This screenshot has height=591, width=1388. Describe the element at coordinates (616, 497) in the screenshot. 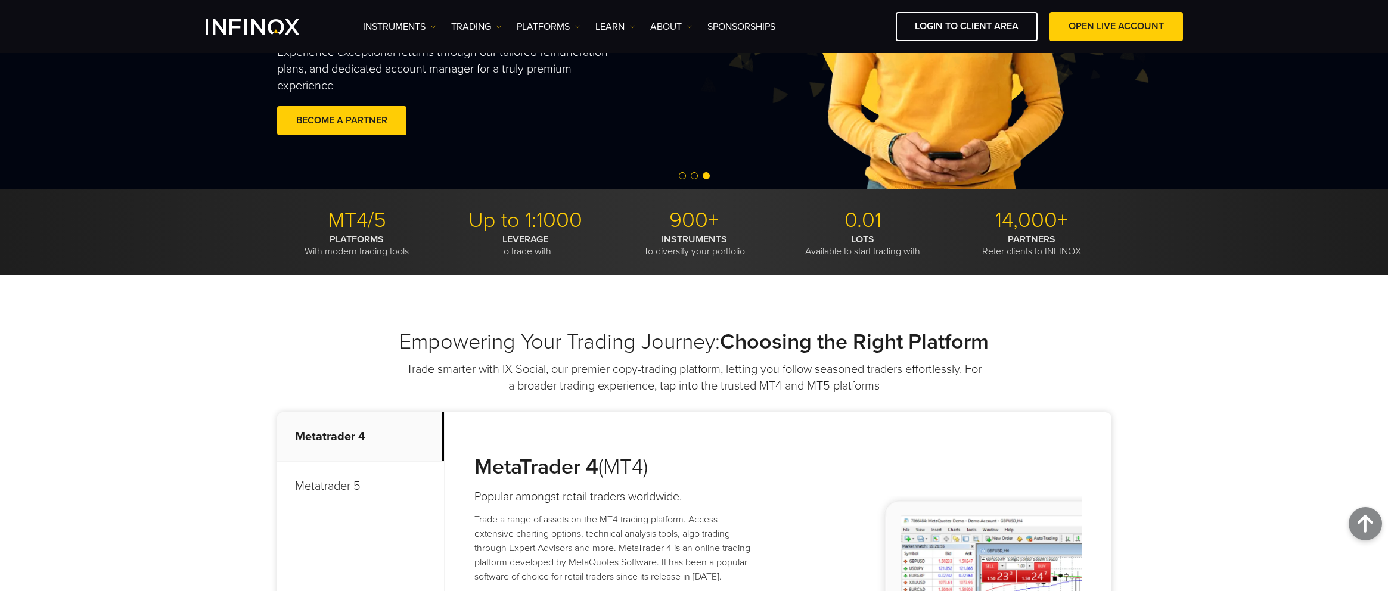

I see `h4: Popular amongst retail traders worldwide.` at that location.